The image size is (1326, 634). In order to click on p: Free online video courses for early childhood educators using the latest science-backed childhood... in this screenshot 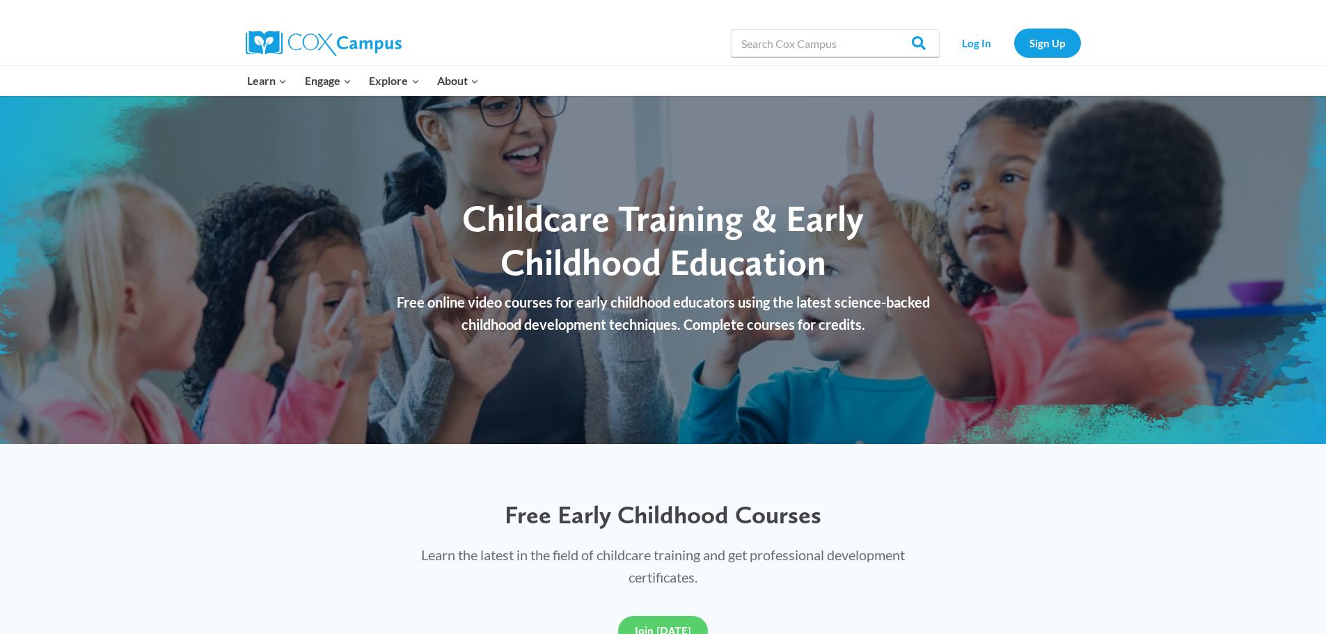, I will do `click(664, 313)`.